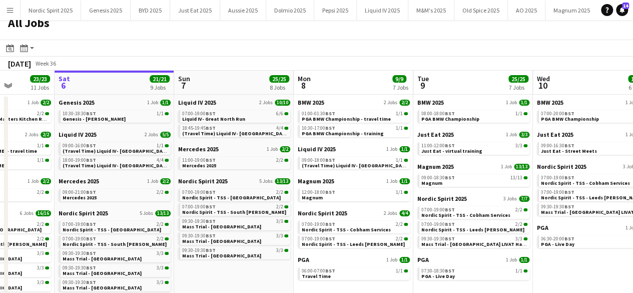  I want to click on button: AO 2025, so click(526, 10).